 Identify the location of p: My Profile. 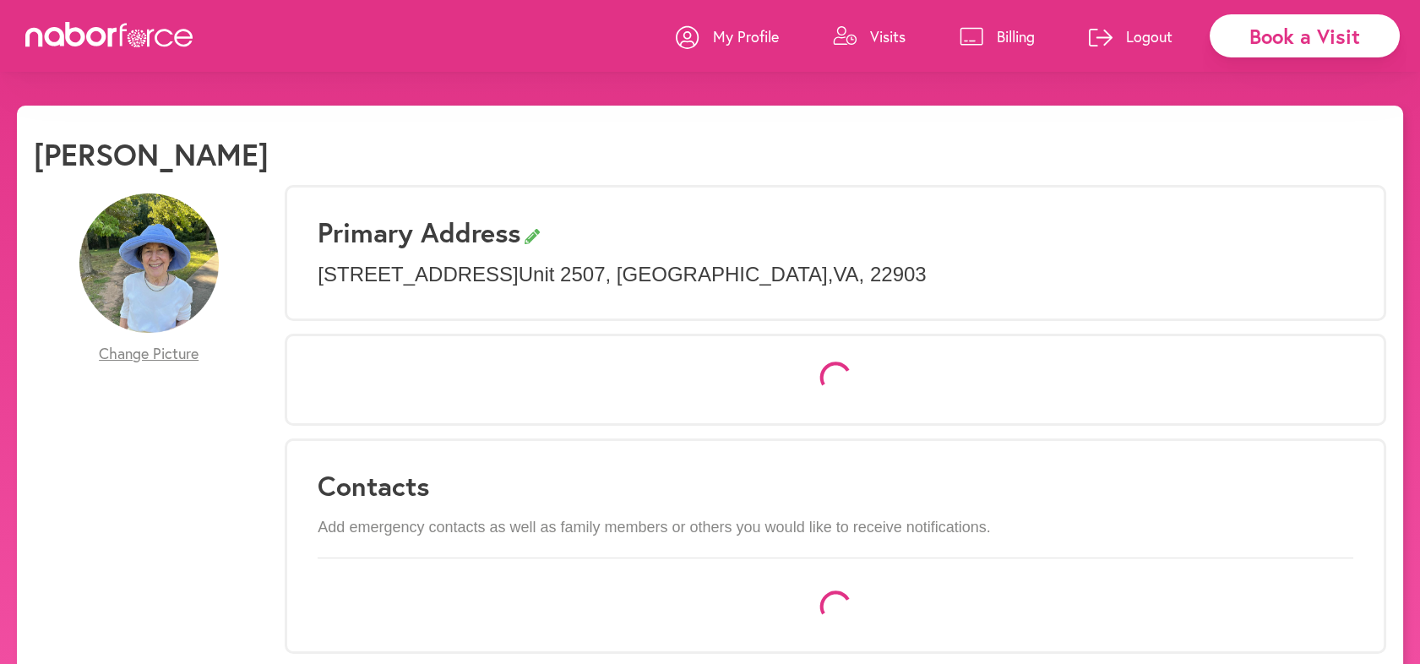
(746, 36).